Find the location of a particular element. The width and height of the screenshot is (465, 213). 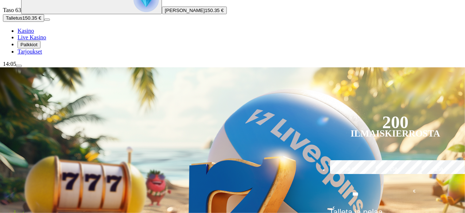

span: Talletus is located at coordinates (14, 18).